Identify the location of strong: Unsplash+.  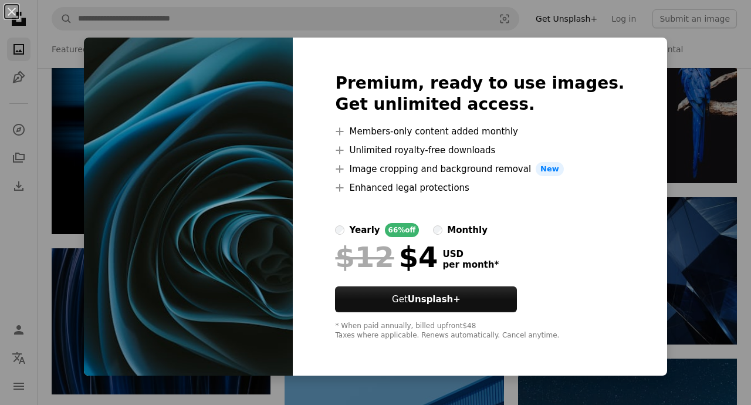
(434, 299).